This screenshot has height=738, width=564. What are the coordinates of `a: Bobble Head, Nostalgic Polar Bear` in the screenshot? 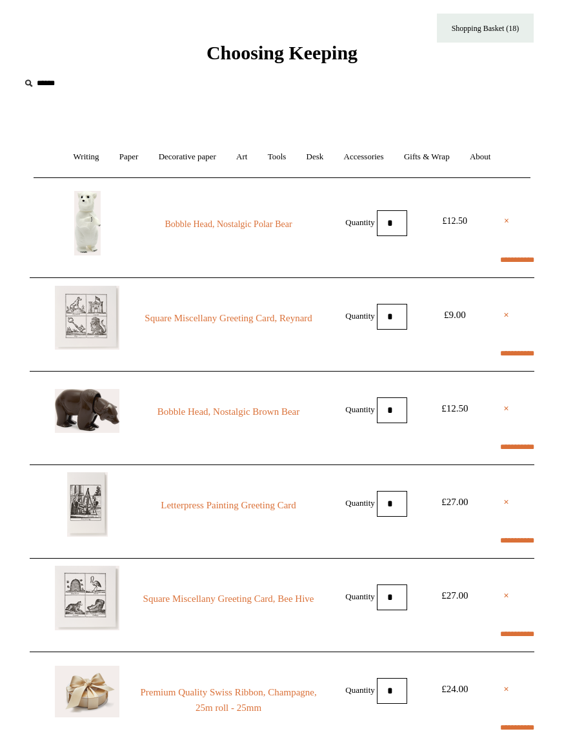 It's located at (228, 225).